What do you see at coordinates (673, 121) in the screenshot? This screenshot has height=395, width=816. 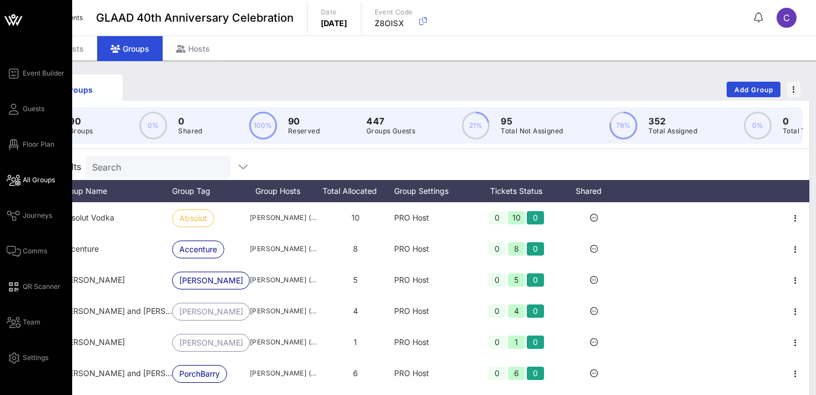 I see `p: 352` at bounding box center [673, 121].